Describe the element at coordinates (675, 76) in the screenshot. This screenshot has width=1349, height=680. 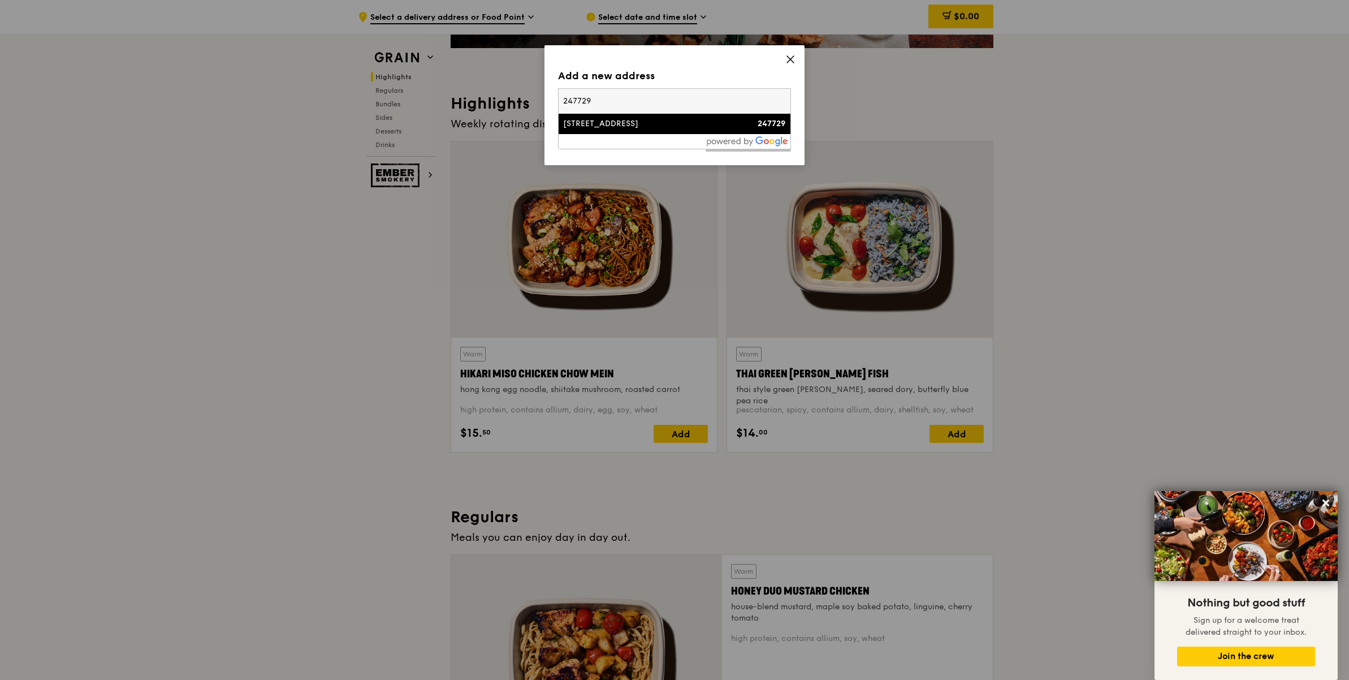
I see `div: Add a new address` at that location.